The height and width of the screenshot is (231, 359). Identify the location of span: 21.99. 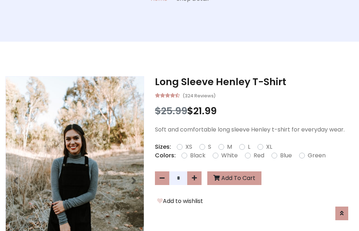
(205, 110).